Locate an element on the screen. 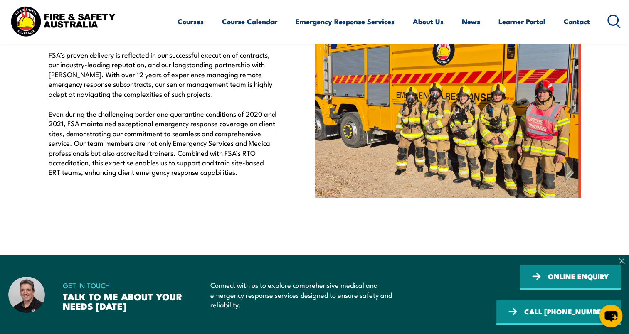  a: News is located at coordinates (471, 21).